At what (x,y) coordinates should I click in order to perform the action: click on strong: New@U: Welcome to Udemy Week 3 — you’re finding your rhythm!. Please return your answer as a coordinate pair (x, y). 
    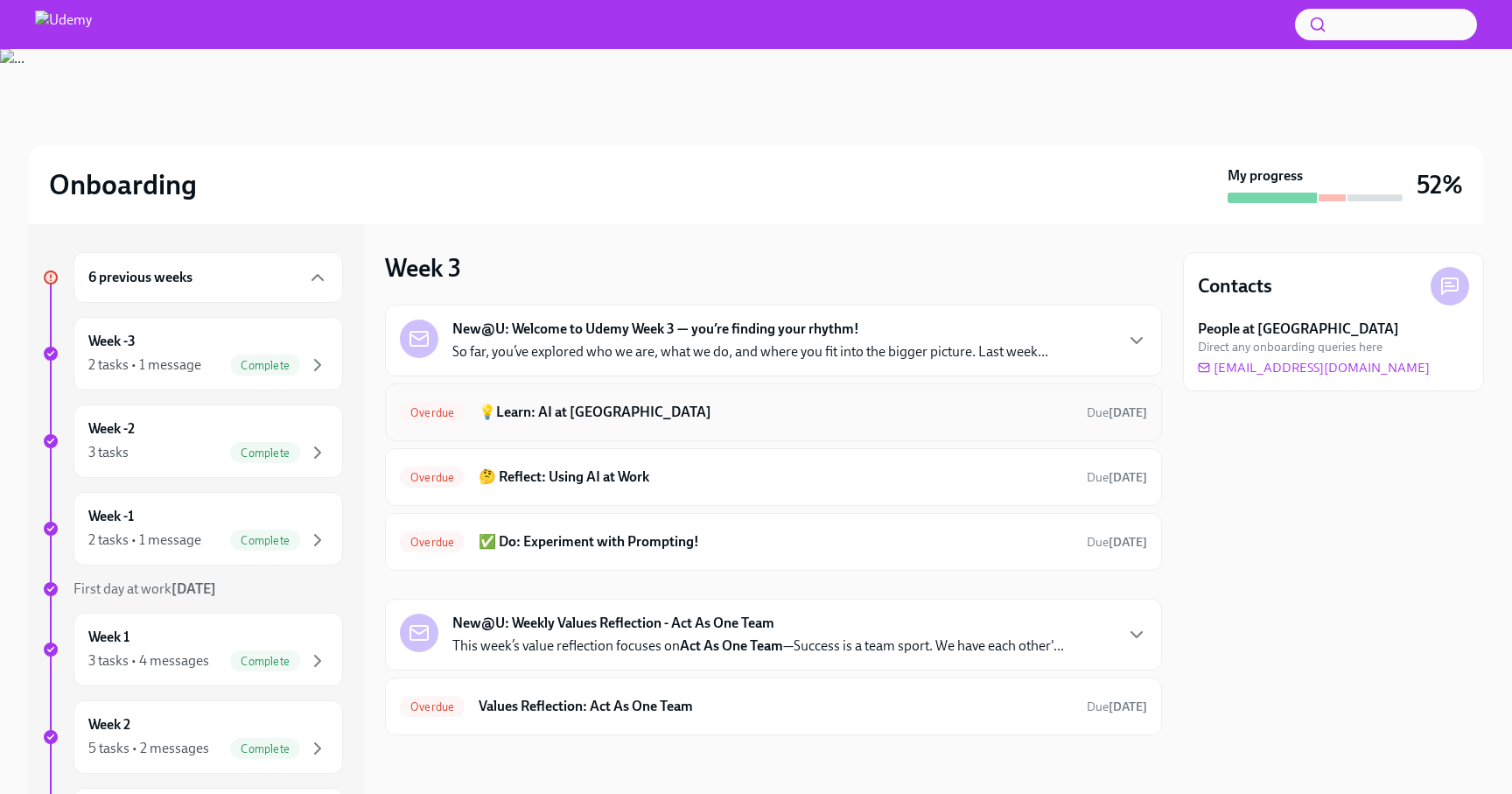
    Looking at the image, I should click on (656, 329).